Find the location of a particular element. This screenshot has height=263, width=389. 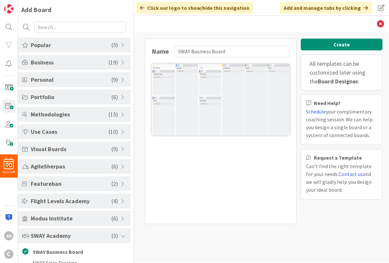

img: SWAY Business Board is located at coordinates (221, 99).